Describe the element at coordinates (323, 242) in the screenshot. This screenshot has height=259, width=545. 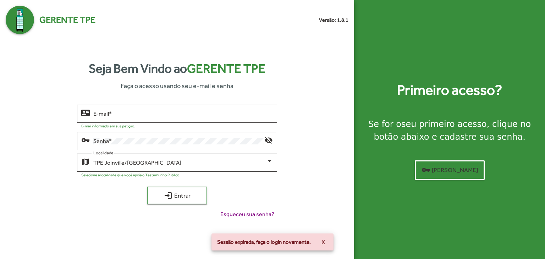
I see `button: X` at that location.